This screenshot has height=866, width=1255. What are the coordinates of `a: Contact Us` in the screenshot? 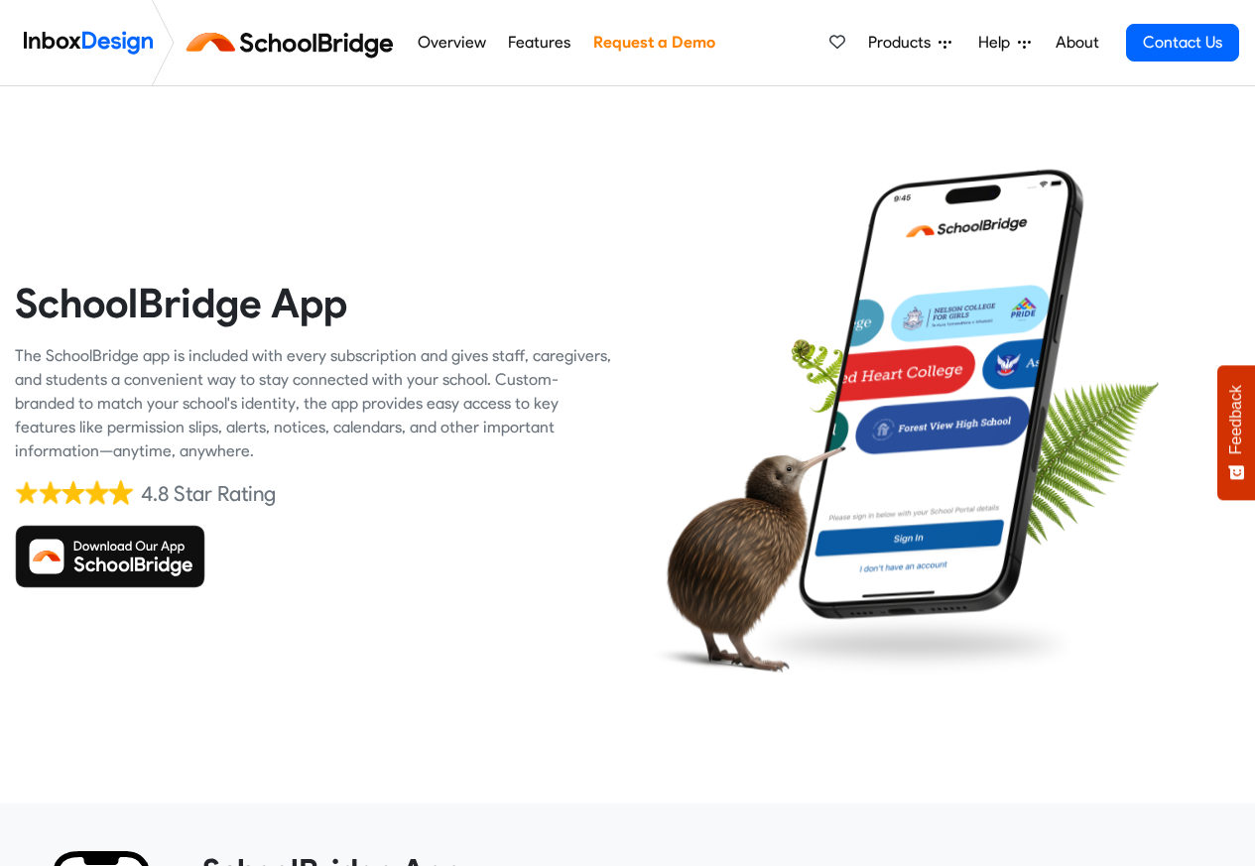 It's located at (1182, 43).